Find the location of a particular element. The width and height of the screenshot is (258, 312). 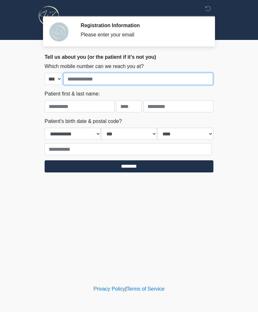

img: Agent Avatar is located at coordinates (59, 32).